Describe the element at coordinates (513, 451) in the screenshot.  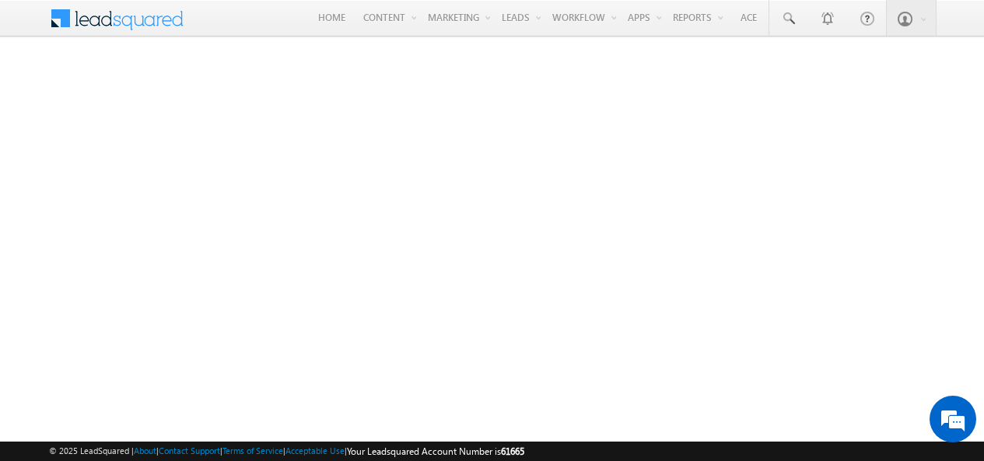
I see `span: 61665` at that location.